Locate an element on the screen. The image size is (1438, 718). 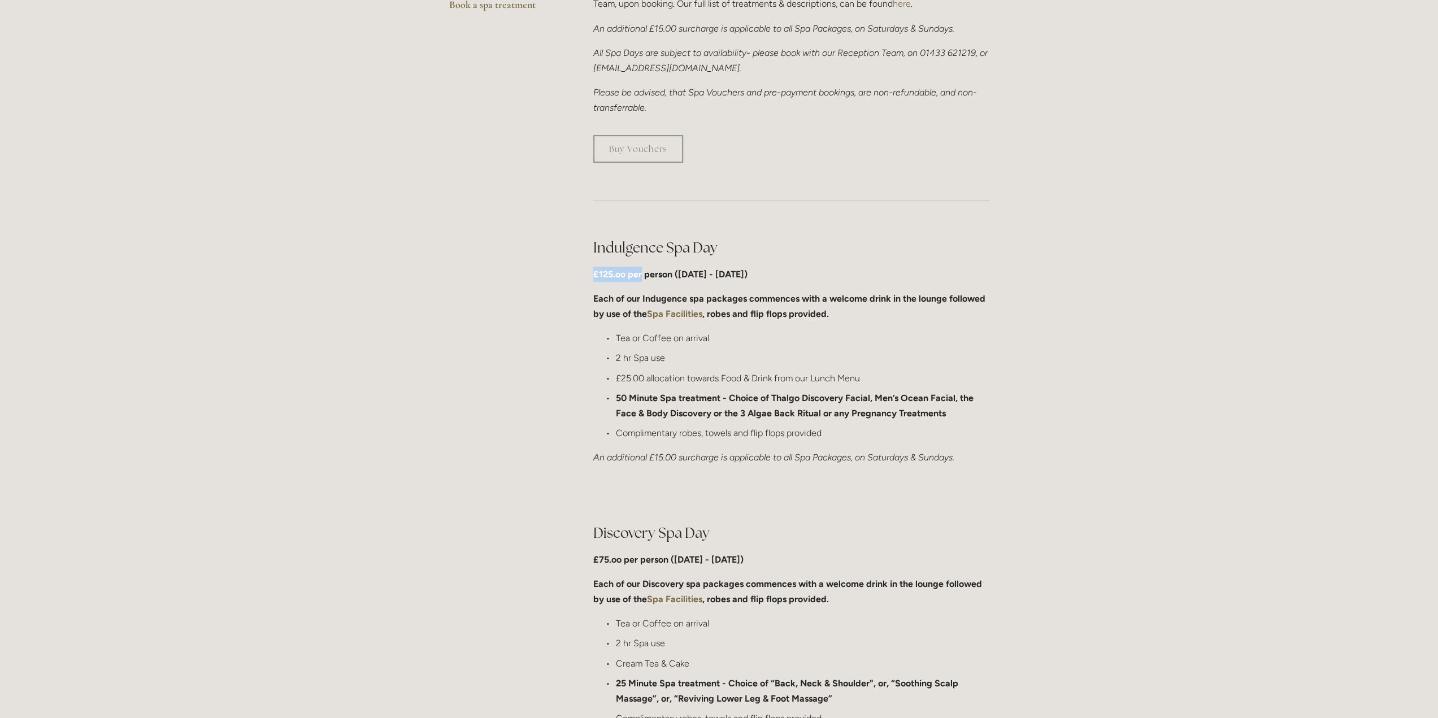
p: Complimentary robes, towels and flip flops provided is located at coordinates (802, 433).